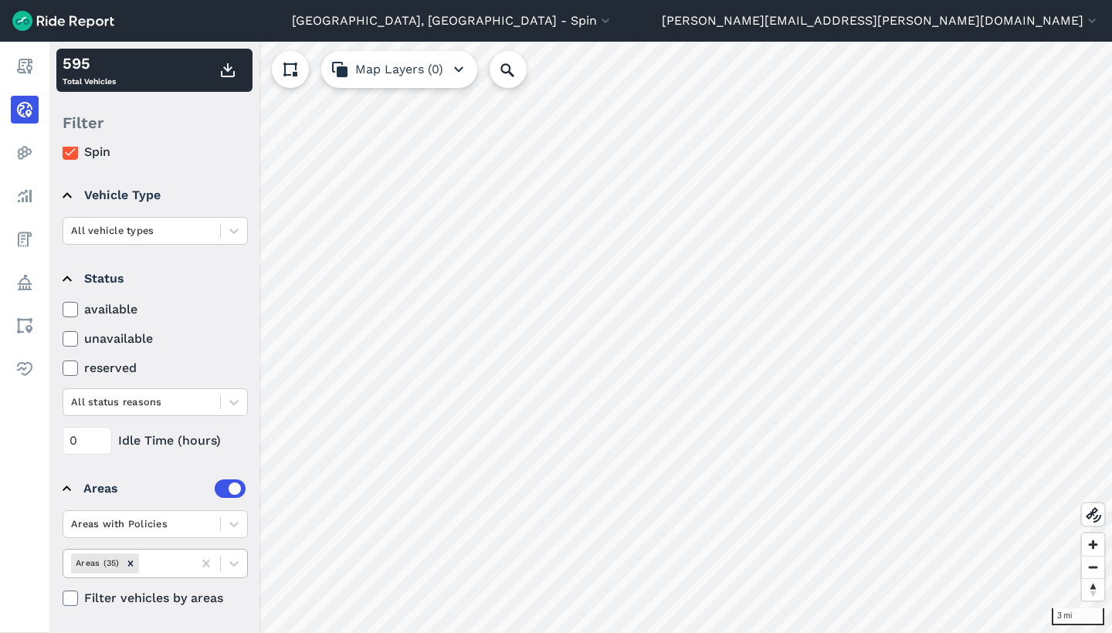 This screenshot has height=633, width=1112. I want to click on div: Total Vehicles, so click(89, 70).